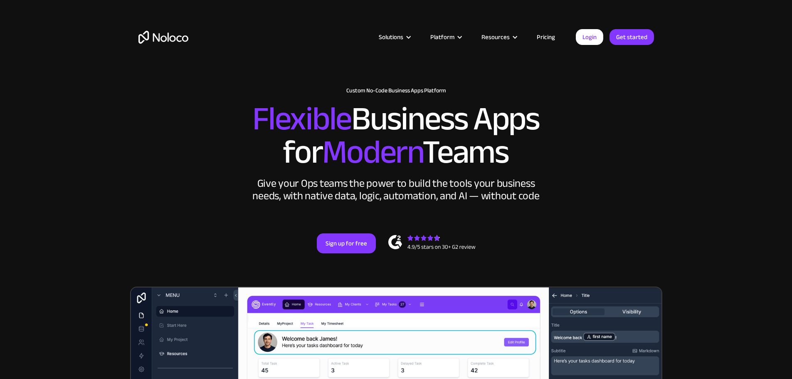 This screenshot has width=792, height=379. Describe the element at coordinates (589, 37) in the screenshot. I see `a: Login` at that location.